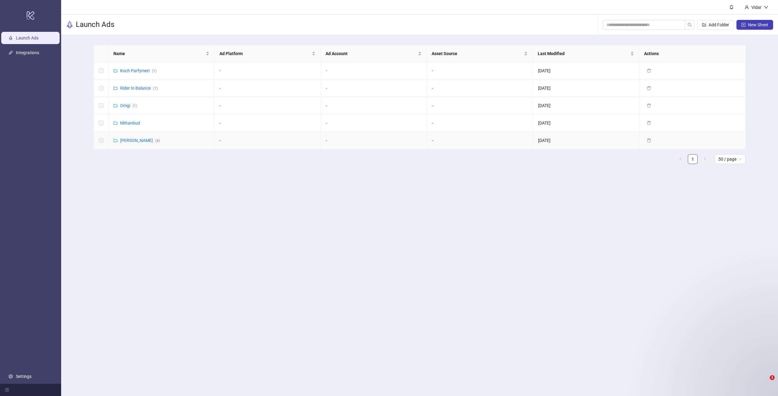  I want to click on span: Add Folder, so click(719, 25).